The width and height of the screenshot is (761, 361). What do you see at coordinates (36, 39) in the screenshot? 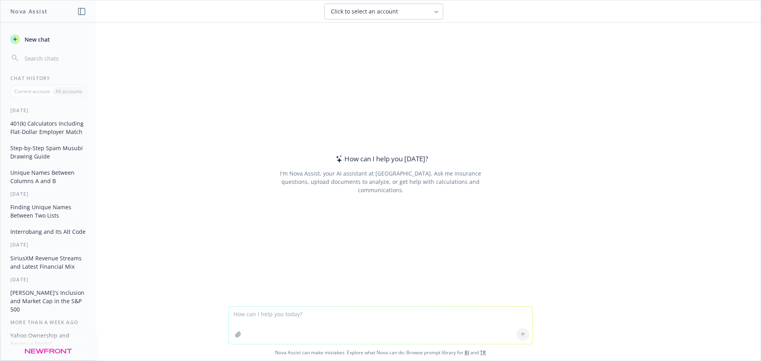
I see `span: New chat` at bounding box center [36, 39].